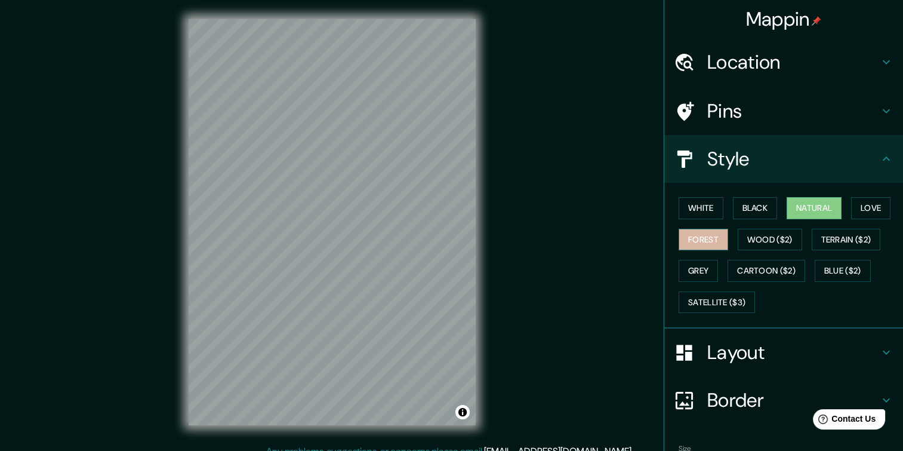 The width and height of the screenshot is (903, 451). What do you see at coordinates (755, 208) in the screenshot?
I see `button: Black` at bounding box center [755, 208].